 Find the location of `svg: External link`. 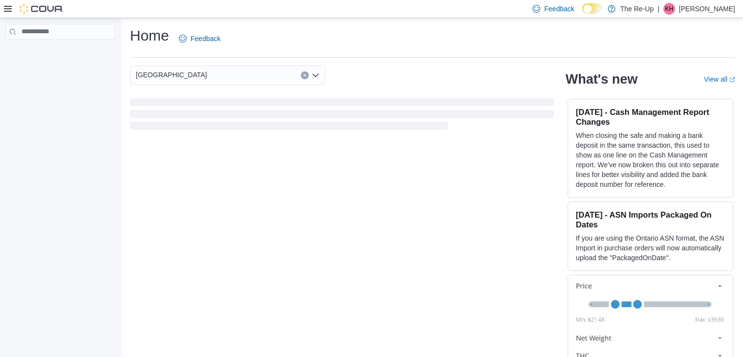

svg: External link is located at coordinates (732, 80).